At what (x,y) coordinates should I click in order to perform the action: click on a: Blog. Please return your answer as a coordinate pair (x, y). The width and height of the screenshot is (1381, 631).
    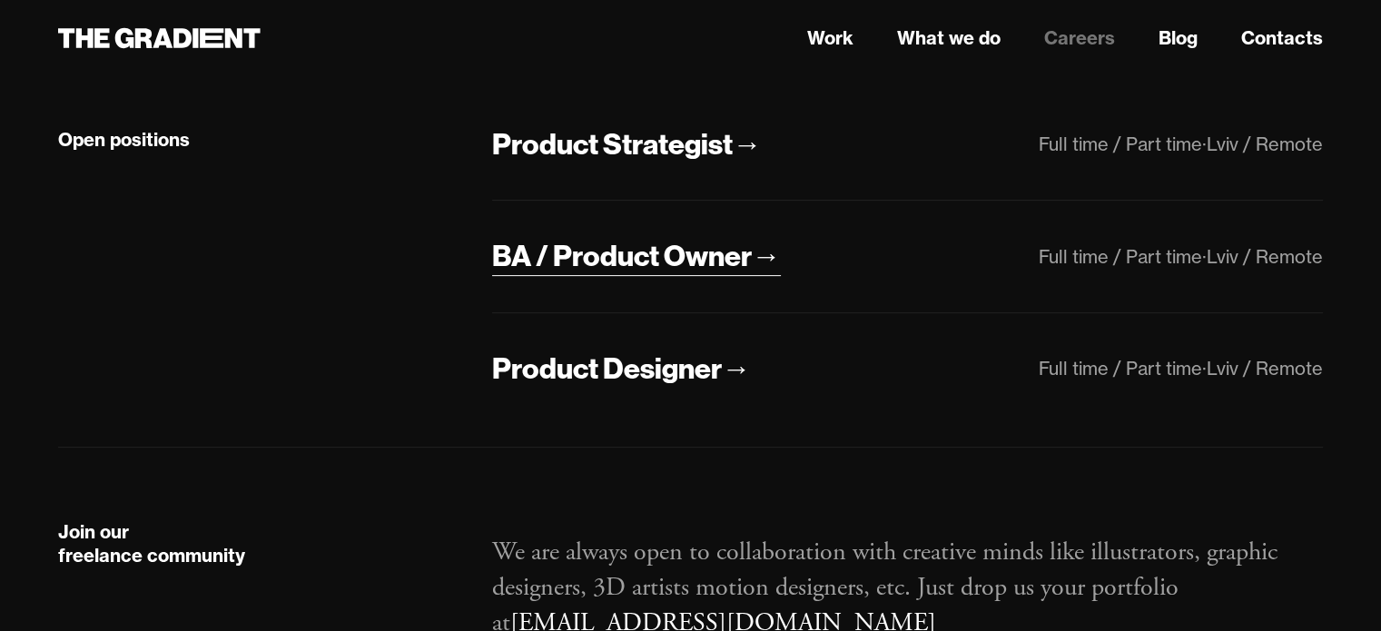
    Looking at the image, I should click on (1178, 38).